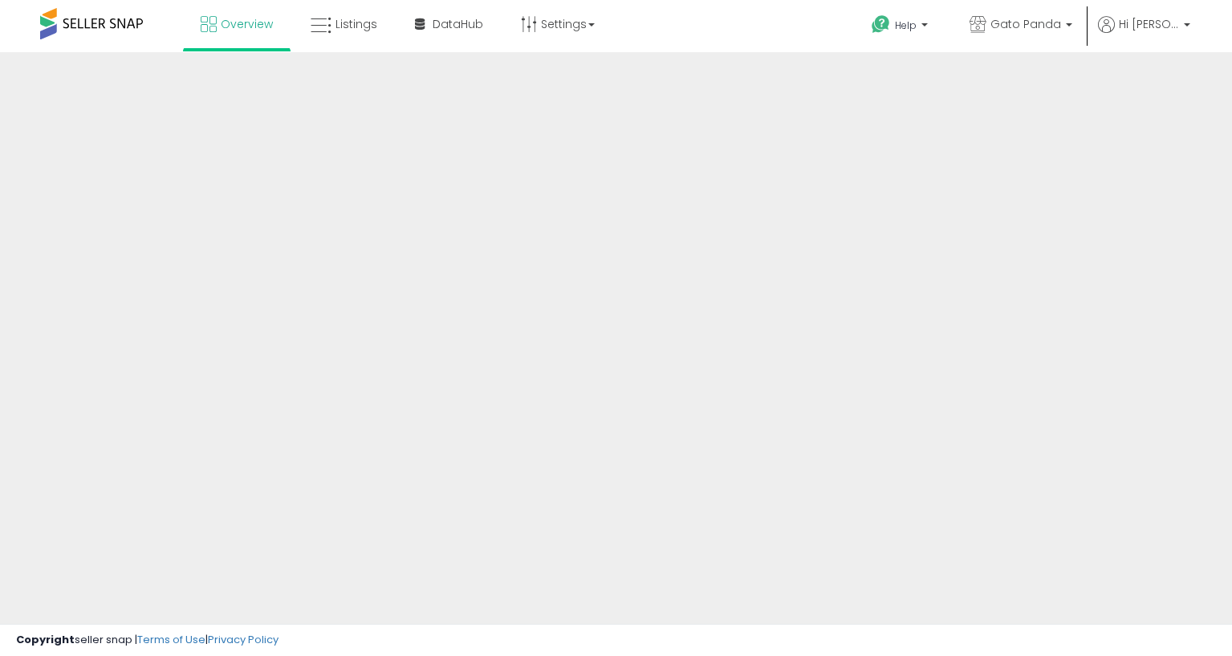 The height and width of the screenshot is (656, 1232). What do you see at coordinates (147, 640) in the screenshot?
I see `div: seller snap | |` at bounding box center [147, 640].